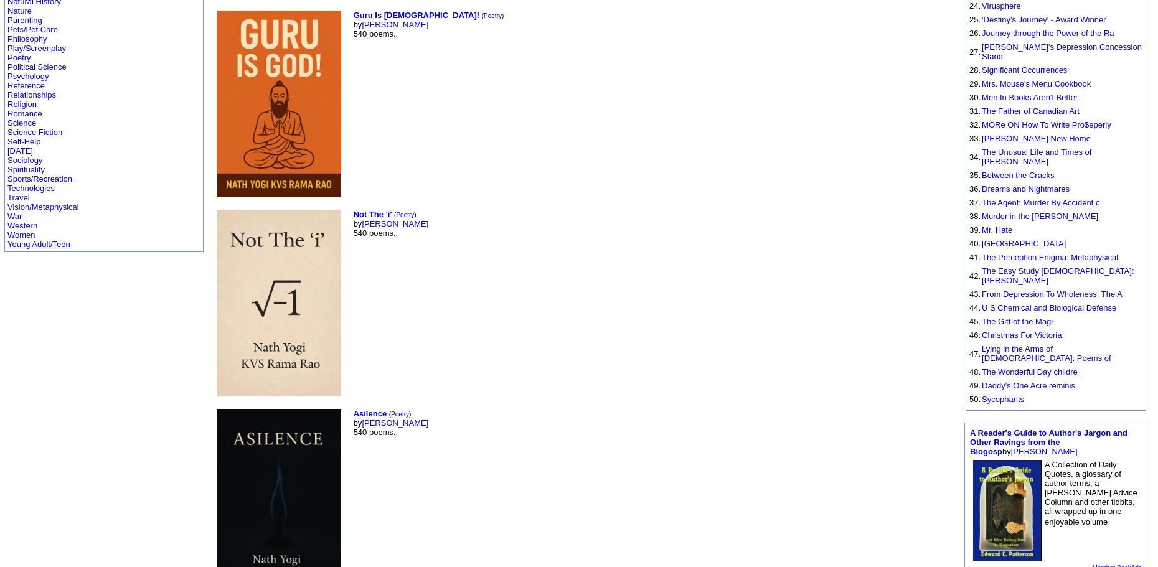  What do you see at coordinates (975, 19) in the screenshot?
I see `font: 25.` at bounding box center [975, 19].